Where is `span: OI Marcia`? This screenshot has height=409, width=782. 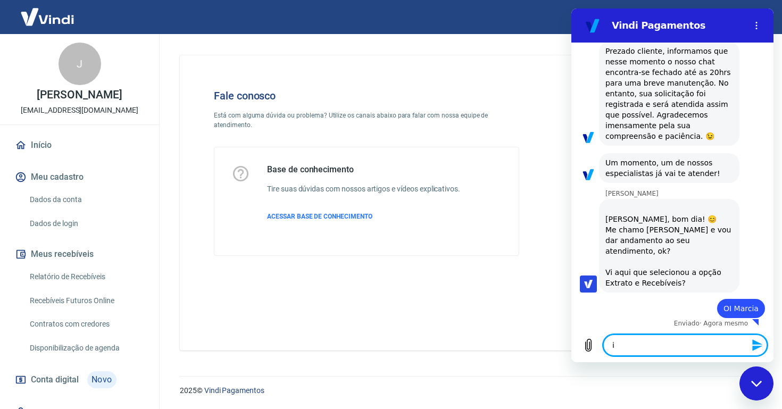
span: OI Marcia is located at coordinates (170, 300).